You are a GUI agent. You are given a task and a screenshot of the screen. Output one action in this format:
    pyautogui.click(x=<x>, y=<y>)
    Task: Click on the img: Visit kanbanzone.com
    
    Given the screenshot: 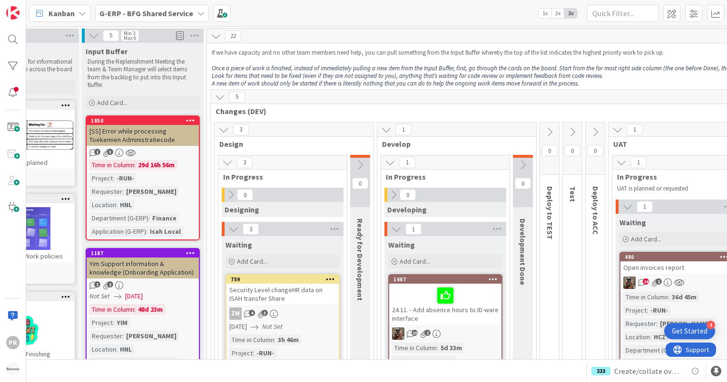 What is the action you would take?
    pyautogui.click(x=13, y=13)
    